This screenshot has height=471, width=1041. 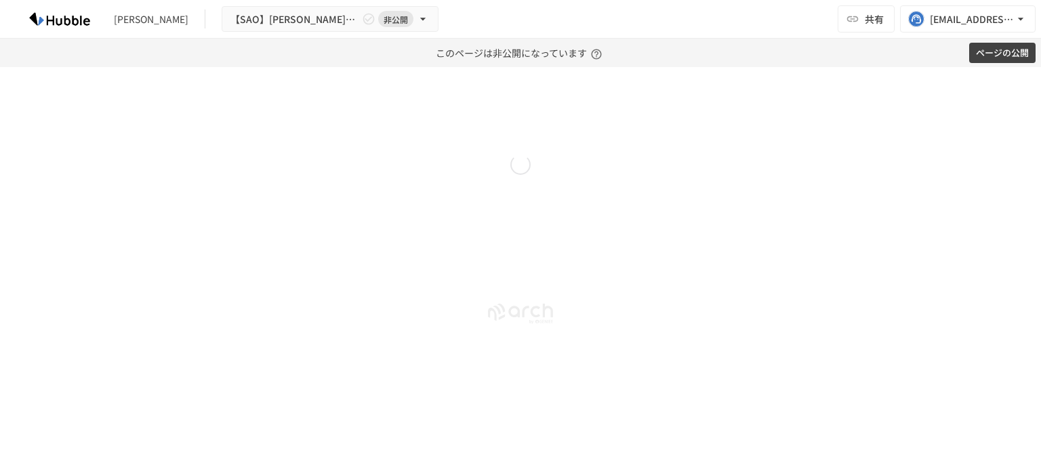 I want to click on p: このページは非公開になっています, so click(x=520, y=53).